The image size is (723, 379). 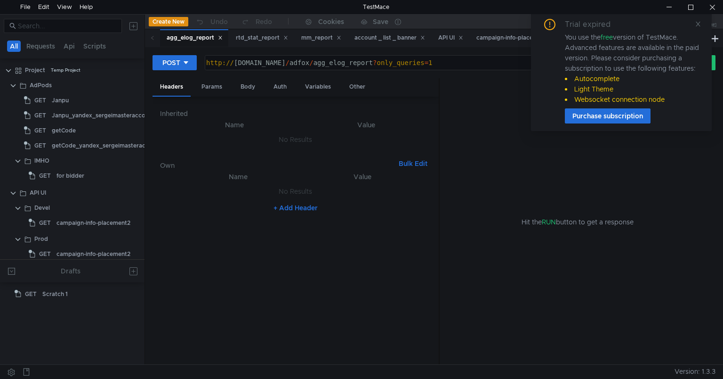 I want to click on div: Headers, so click(x=171, y=87).